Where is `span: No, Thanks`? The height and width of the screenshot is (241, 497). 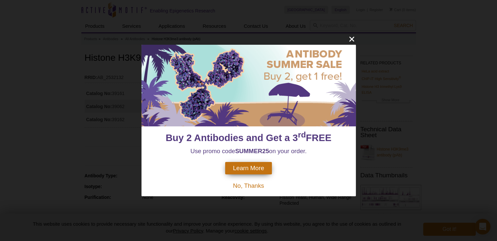
span: No, Thanks is located at coordinates (248, 186).